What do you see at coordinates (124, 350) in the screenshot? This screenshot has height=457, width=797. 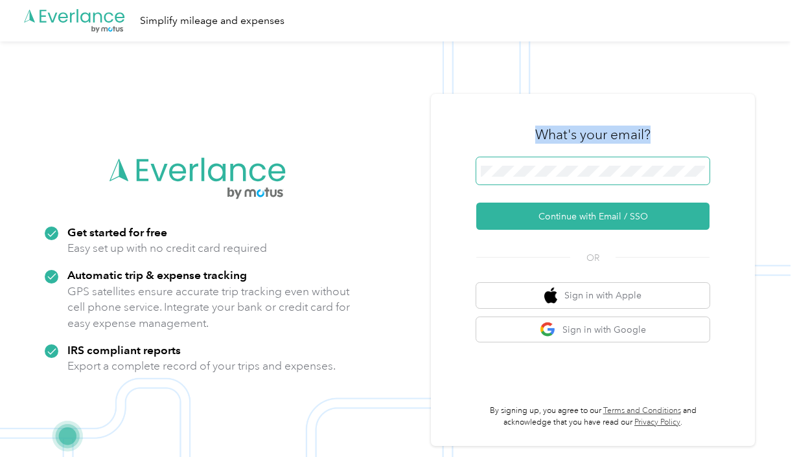 I see `strong: IRS compliant reports` at bounding box center [124, 350].